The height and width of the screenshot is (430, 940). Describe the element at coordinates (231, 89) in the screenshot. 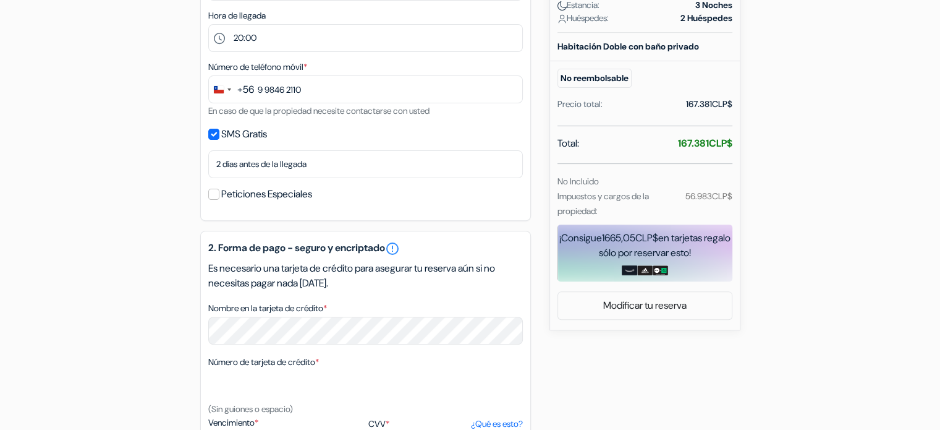

I see `button: Change country, selected Chile (+56)` at that location.